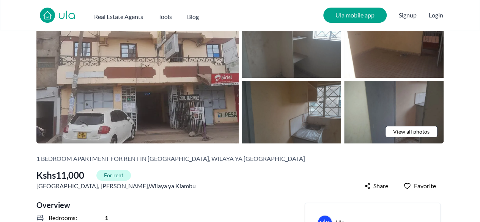 This screenshot has width=480, height=222. Describe the element at coordinates (355, 15) in the screenshot. I see `h2: Ula mobile app` at that location.